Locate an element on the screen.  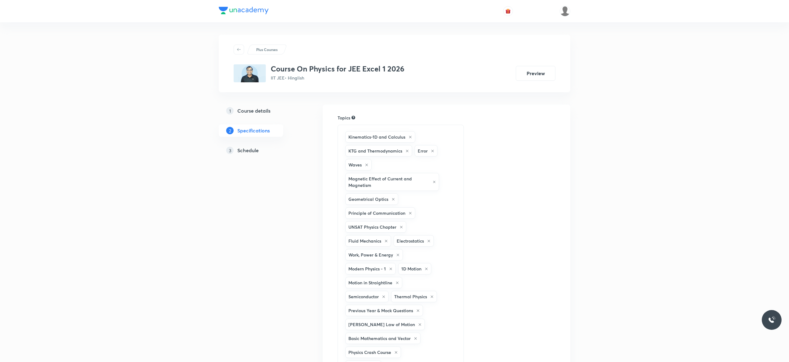
h6: Fluid Mechanics is located at coordinates (365, 241).